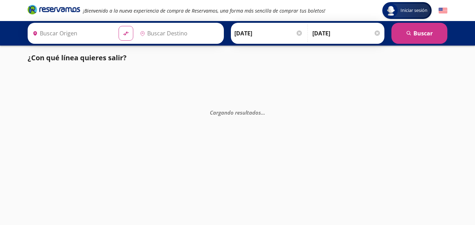  What do you see at coordinates (204, 10) in the screenshot?
I see `em: ¡Bienvenido a la nueva experiencia de compra de Reservamos, una forma más sencilla de comprar tus...` at bounding box center [204, 10].